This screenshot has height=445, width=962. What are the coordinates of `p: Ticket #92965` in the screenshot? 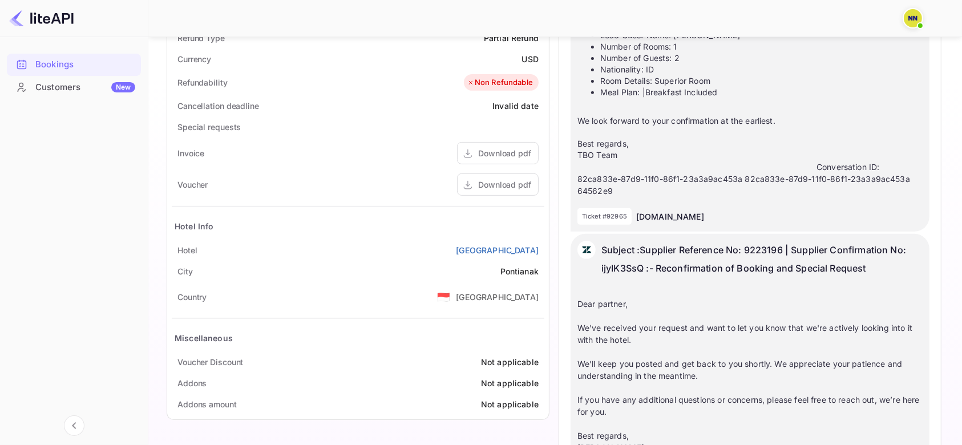 It's located at (604, 216).